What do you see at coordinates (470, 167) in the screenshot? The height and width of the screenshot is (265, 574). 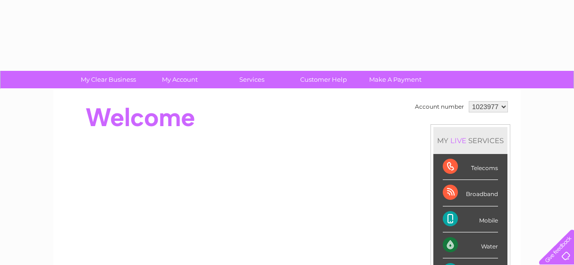 I see `div: Telecoms` at bounding box center [470, 167].